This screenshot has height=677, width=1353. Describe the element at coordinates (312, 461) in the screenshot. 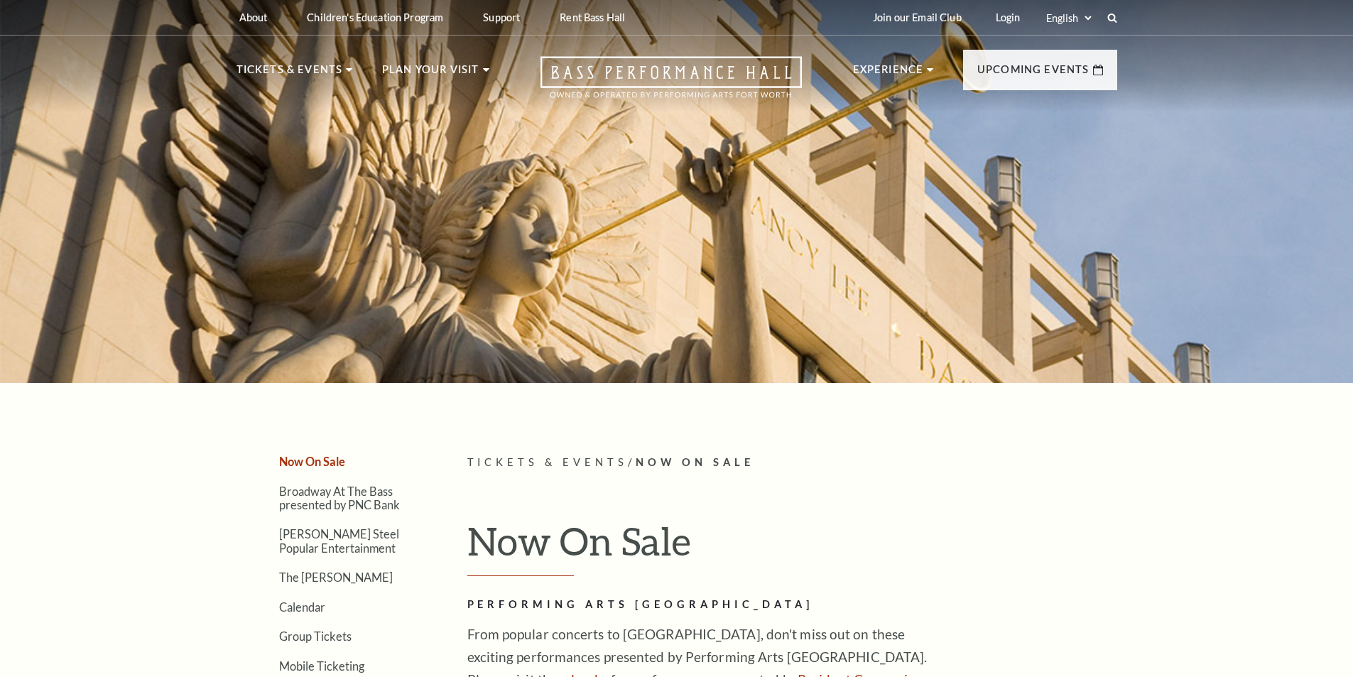

I see `a: Now On Sale` at that location.